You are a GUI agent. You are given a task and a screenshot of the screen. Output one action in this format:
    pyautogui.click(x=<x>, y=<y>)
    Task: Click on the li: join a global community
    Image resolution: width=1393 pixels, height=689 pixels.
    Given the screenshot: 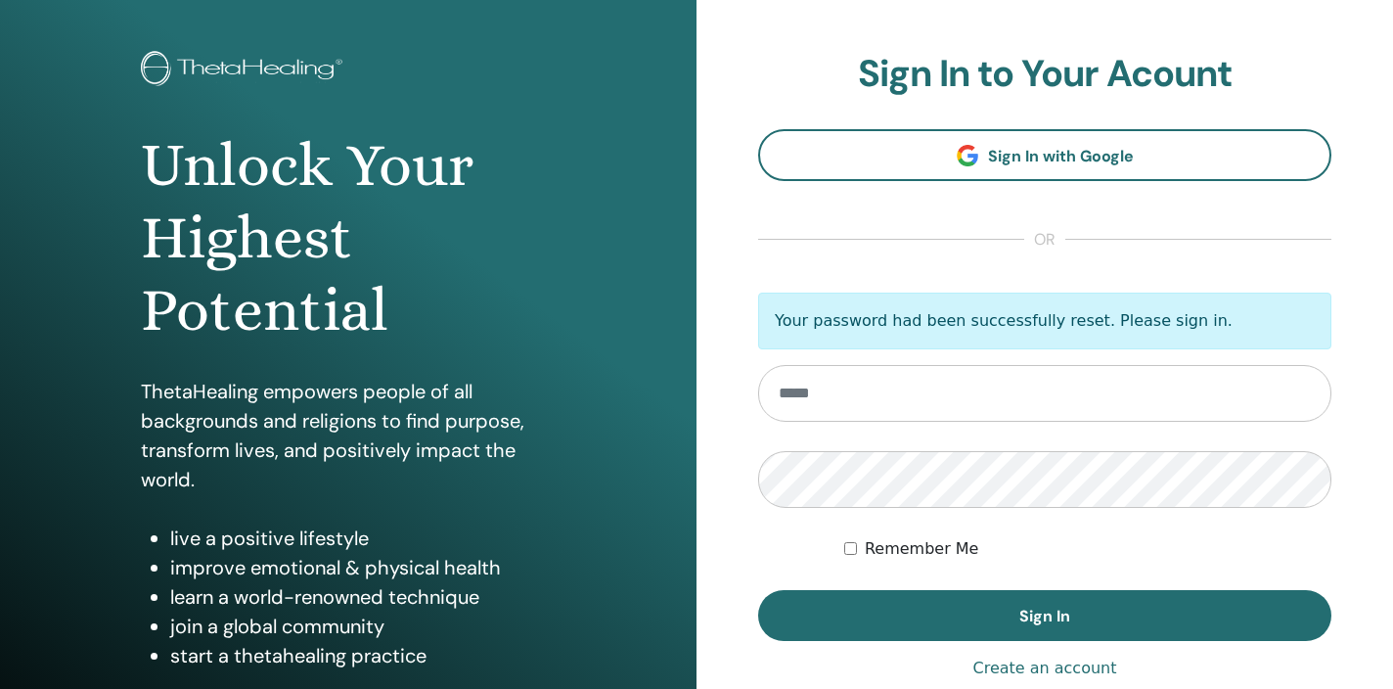 What is the action you would take?
    pyautogui.click(x=363, y=626)
    